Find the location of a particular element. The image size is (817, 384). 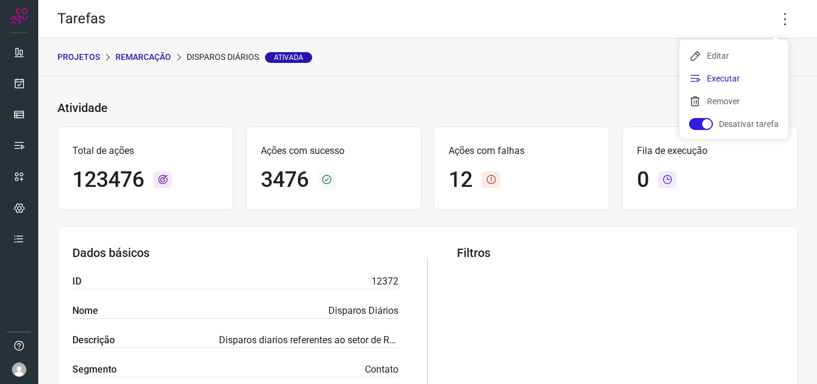

h3: Filtros is located at coordinates (620, 252).